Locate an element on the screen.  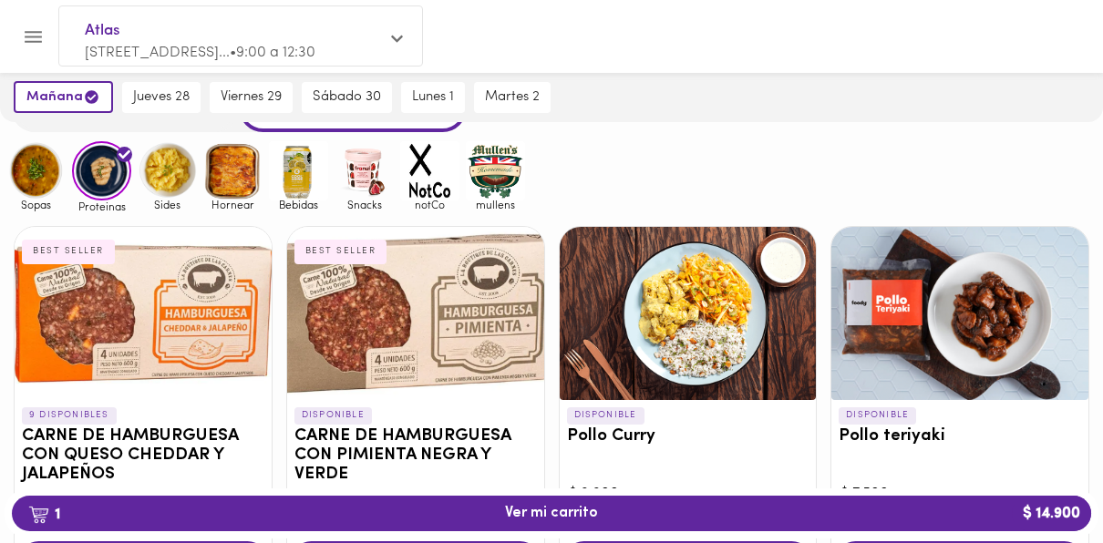
span: Snacks is located at coordinates (364, 204).